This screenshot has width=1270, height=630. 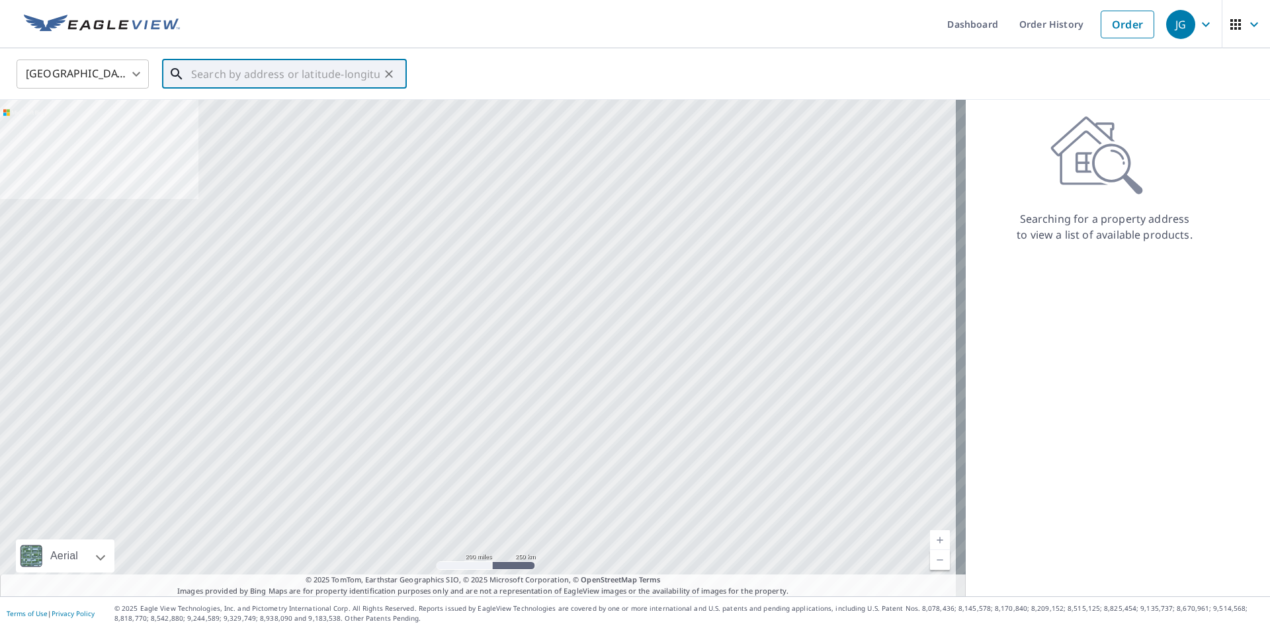 I want to click on button: Clear, so click(x=389, y=74).